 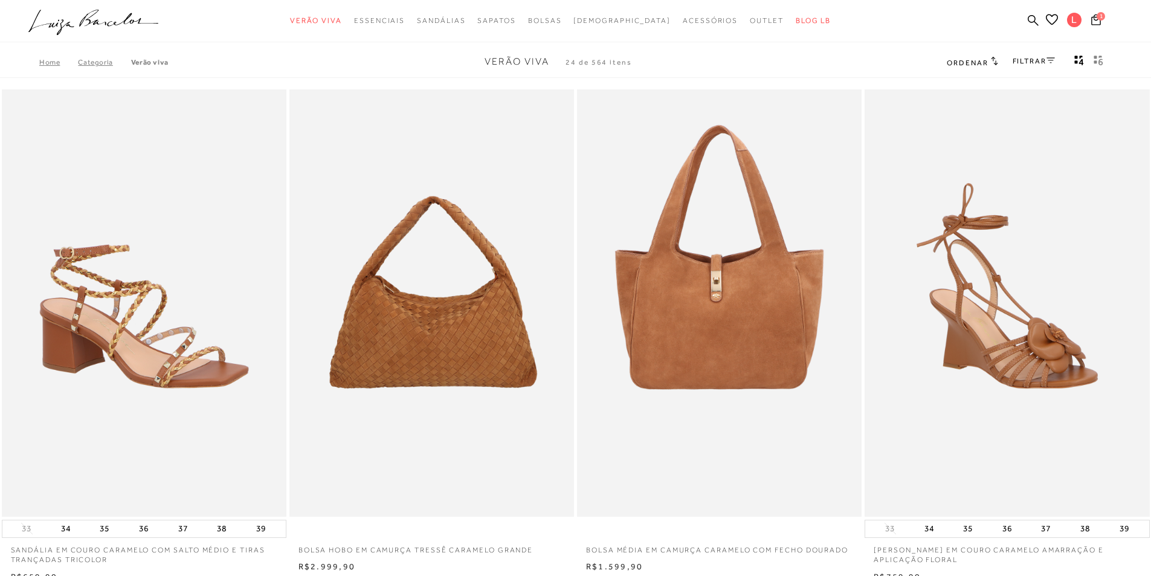 What do you see at coordinates (104, 62) in the screenshot?
I see `a: Categoria` at bounding box center [104, 62].